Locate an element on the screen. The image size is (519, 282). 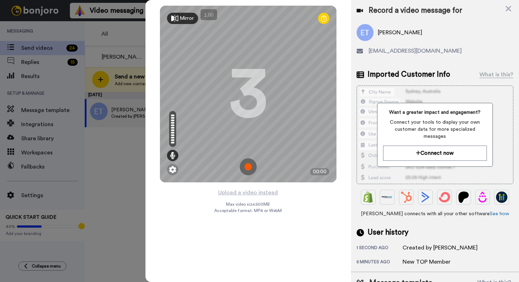
img: Drip is located at coordinates (482, 197).